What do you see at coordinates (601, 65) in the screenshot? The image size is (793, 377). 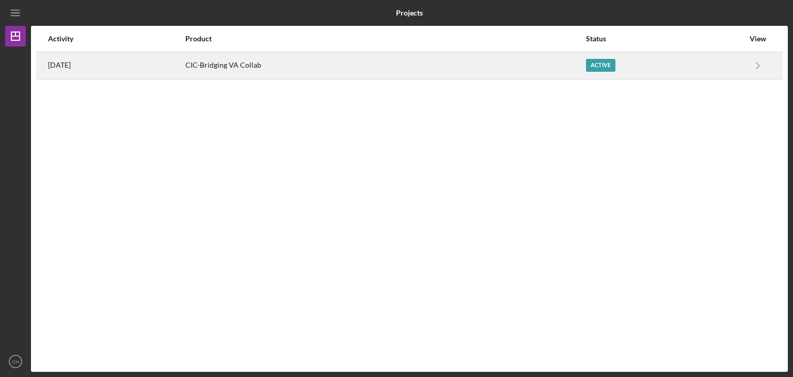 I see `div: Active` at bounding box center [601, 65].